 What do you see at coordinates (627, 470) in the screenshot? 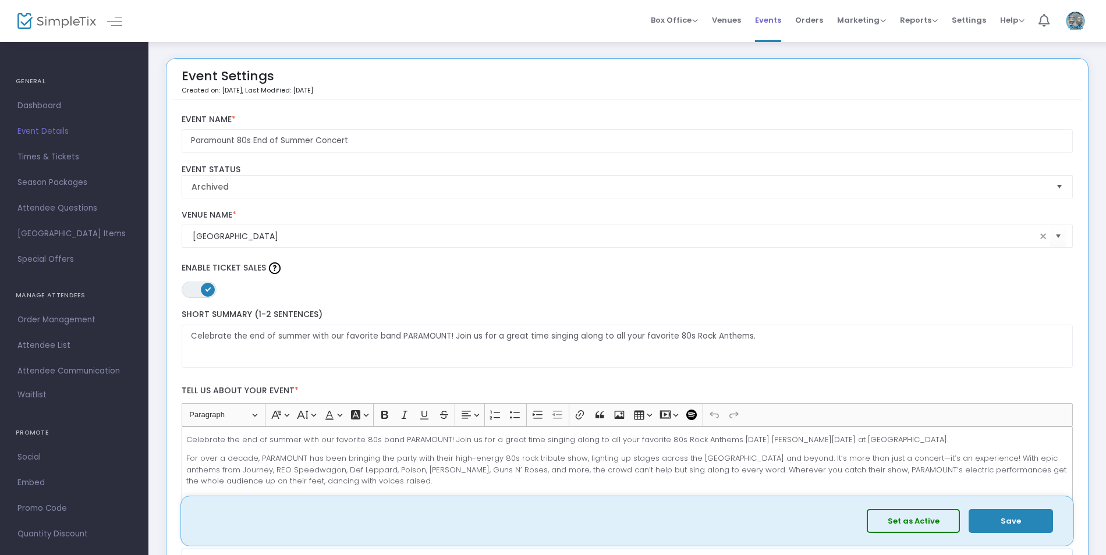
I see `p: For over a decade, PARAMOUNT has been bringing the party with their high-energy 80s rock tribute ...` at bounding box center [627, 470].